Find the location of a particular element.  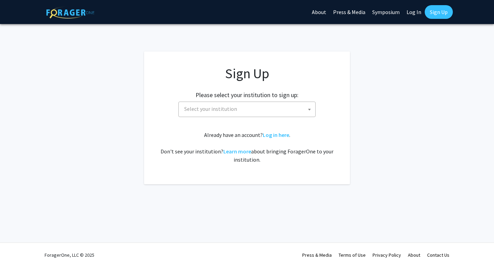

a: Press & Media is located at coordinates (317, 255).